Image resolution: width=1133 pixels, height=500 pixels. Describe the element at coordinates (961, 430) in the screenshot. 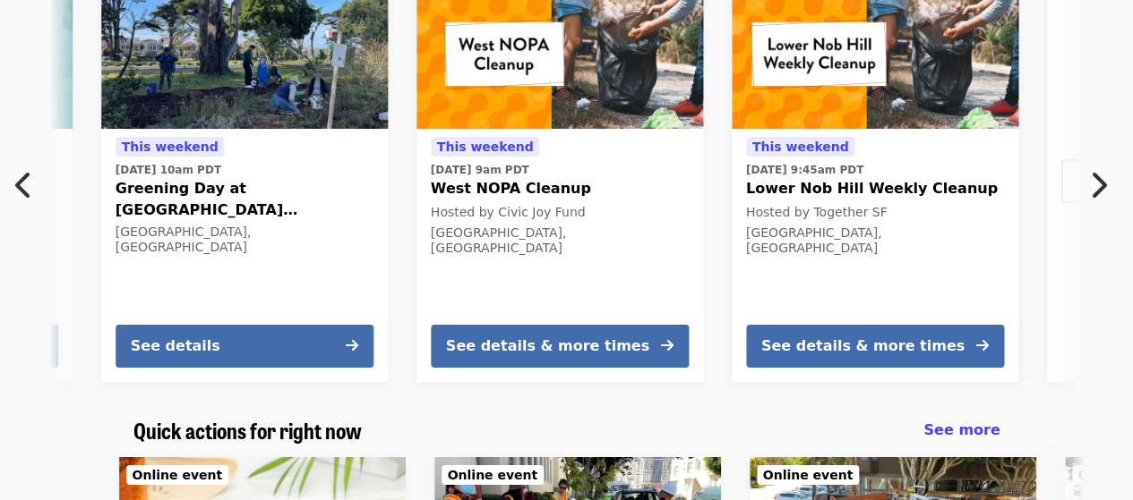

I see `span: See more` at that location.